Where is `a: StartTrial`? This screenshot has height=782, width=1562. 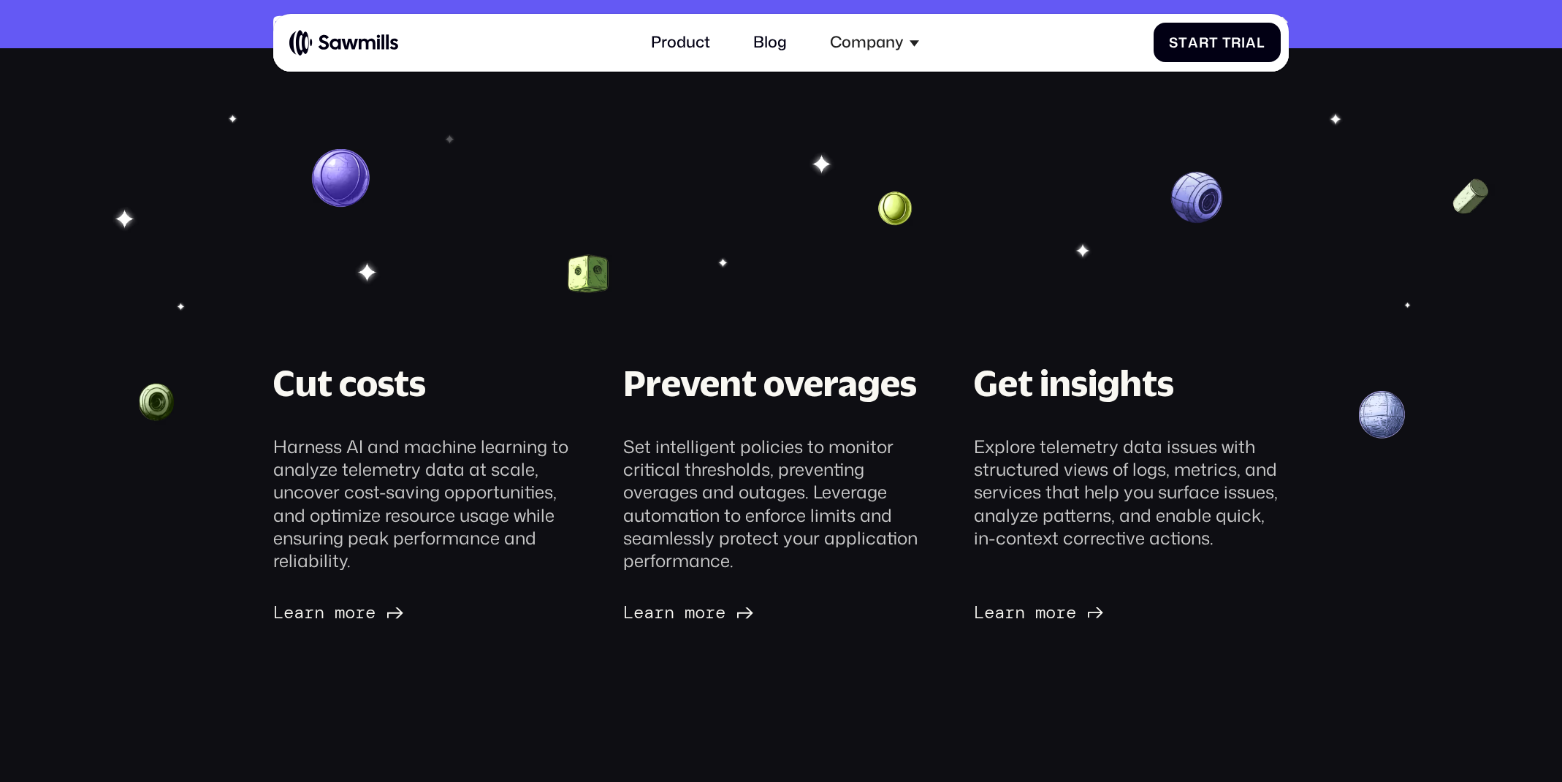 a: StartTrial is located at coordinates (1217, 42).